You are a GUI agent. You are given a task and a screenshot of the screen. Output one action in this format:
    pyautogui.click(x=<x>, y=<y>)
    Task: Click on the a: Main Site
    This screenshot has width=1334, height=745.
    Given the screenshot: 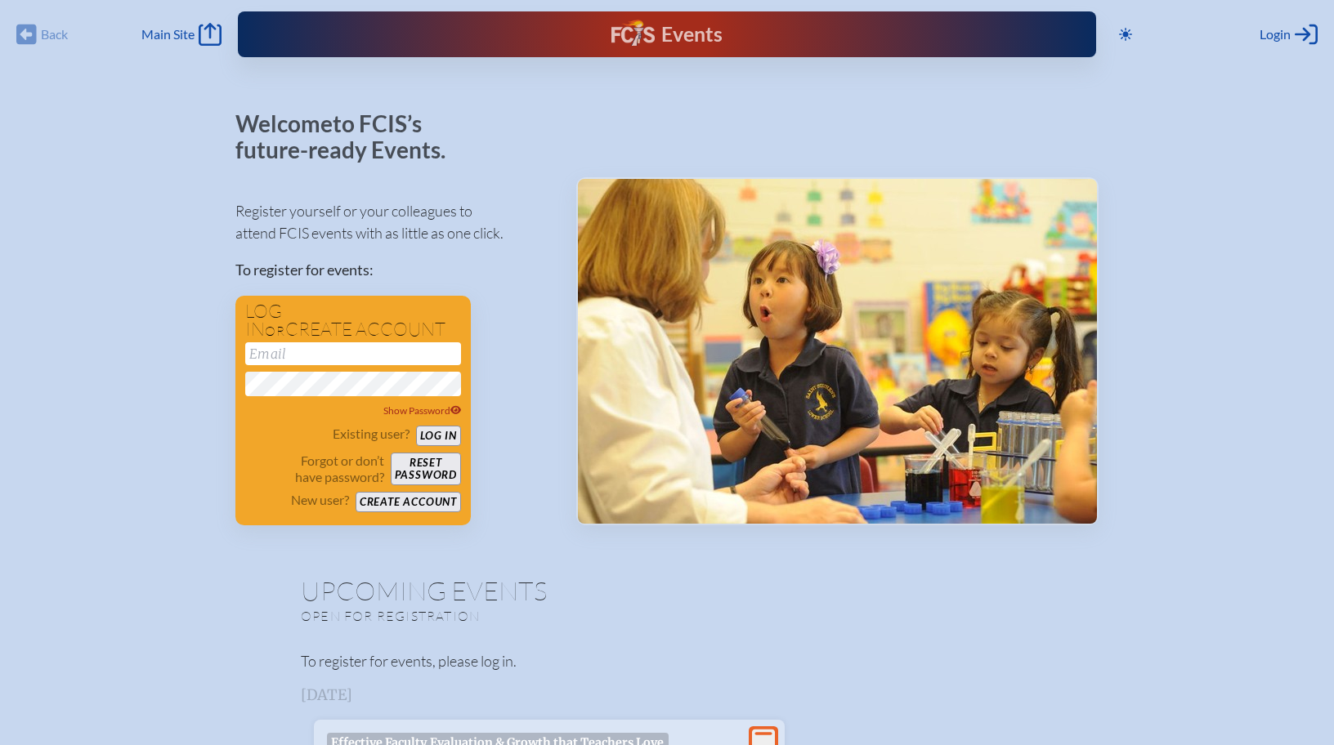 What is the action you would take?
    pyautogui.click(x=181, y=34)
    